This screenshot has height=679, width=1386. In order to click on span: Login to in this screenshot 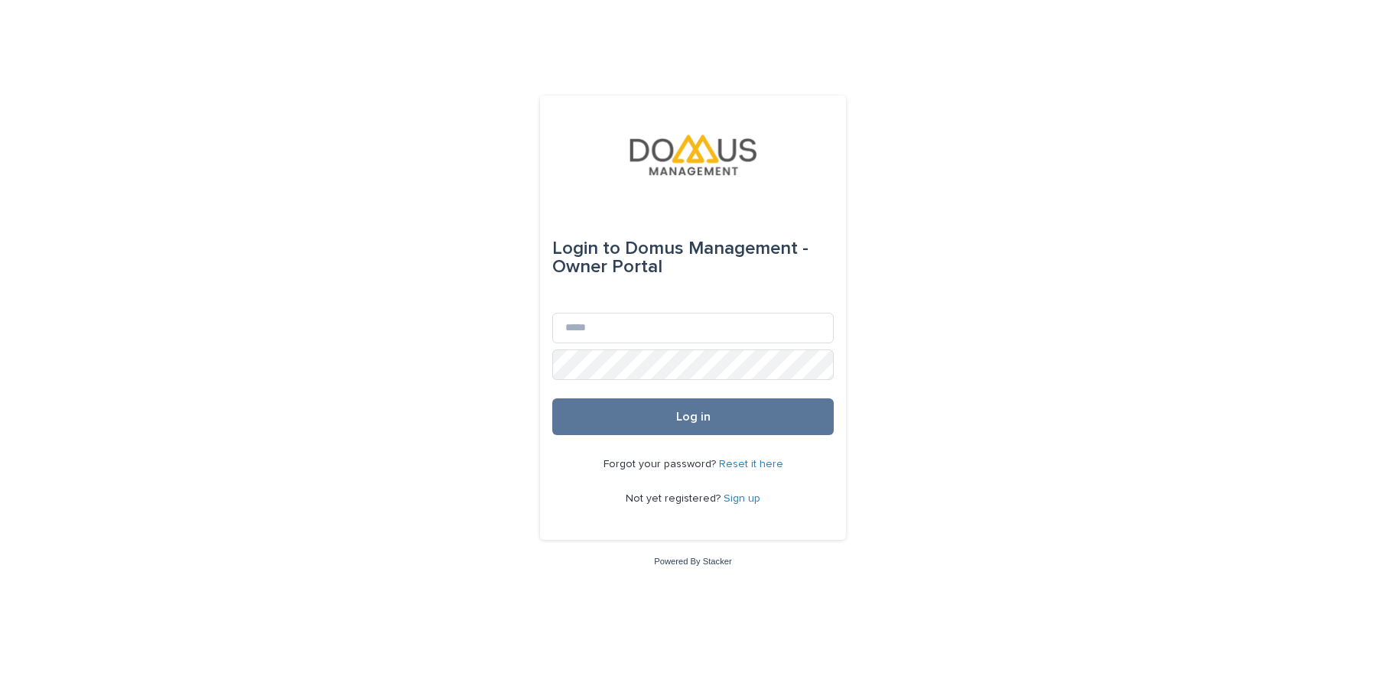, I will do `click(586, 249)`.